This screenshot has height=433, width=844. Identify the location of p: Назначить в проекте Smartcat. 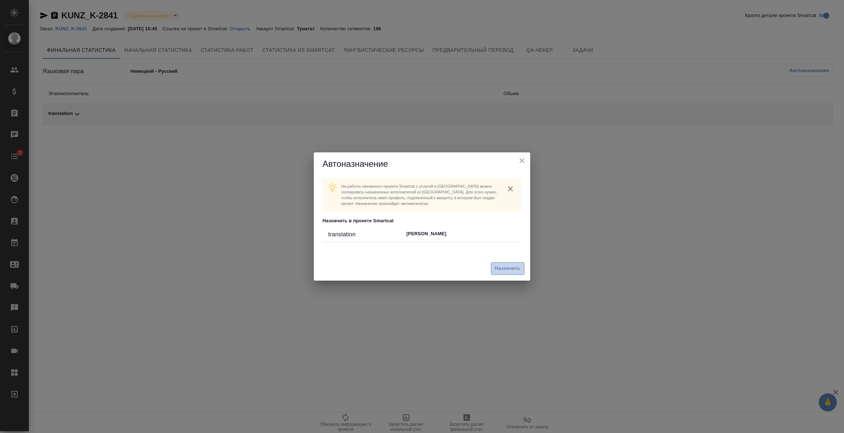
(422, 221).